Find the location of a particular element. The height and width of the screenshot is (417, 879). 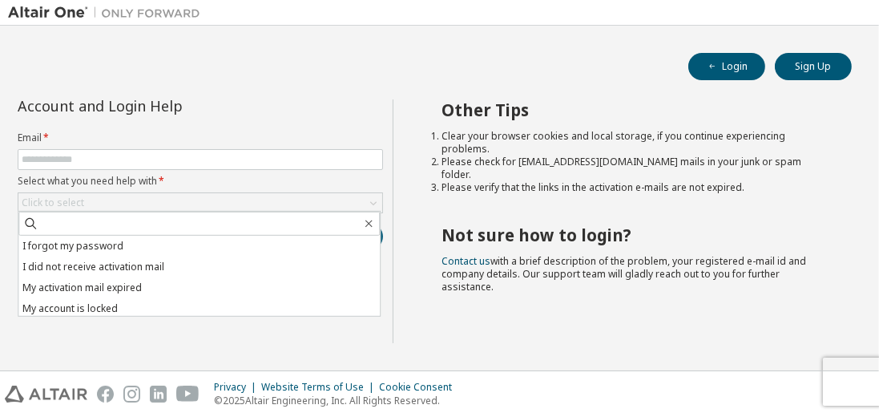

img: altair_logo.svg is located at coordinates (46, 393).